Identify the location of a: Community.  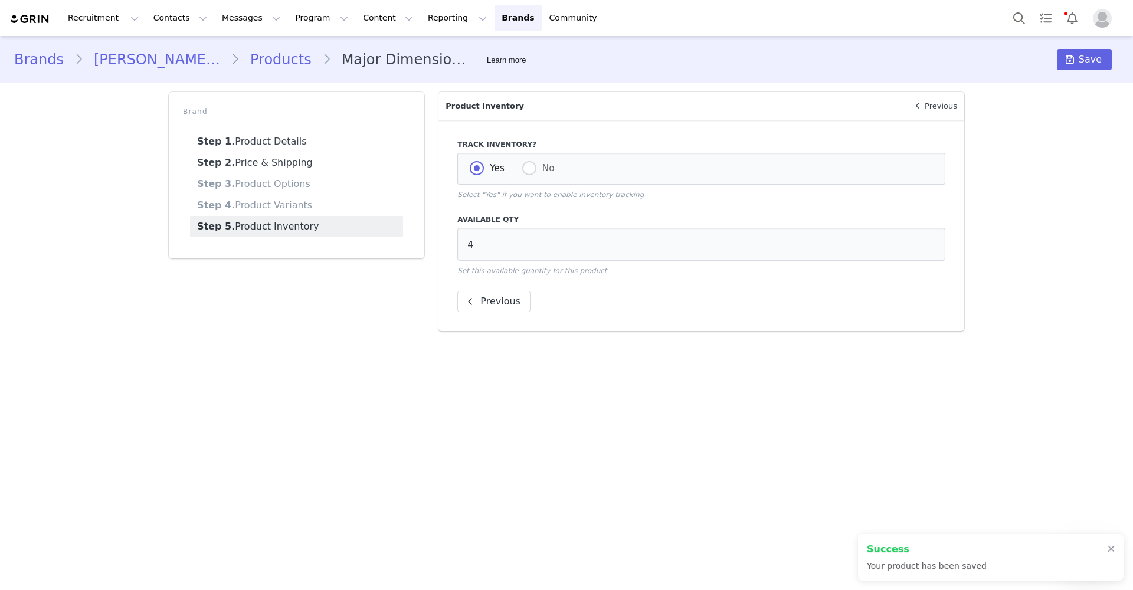
(576, 18).